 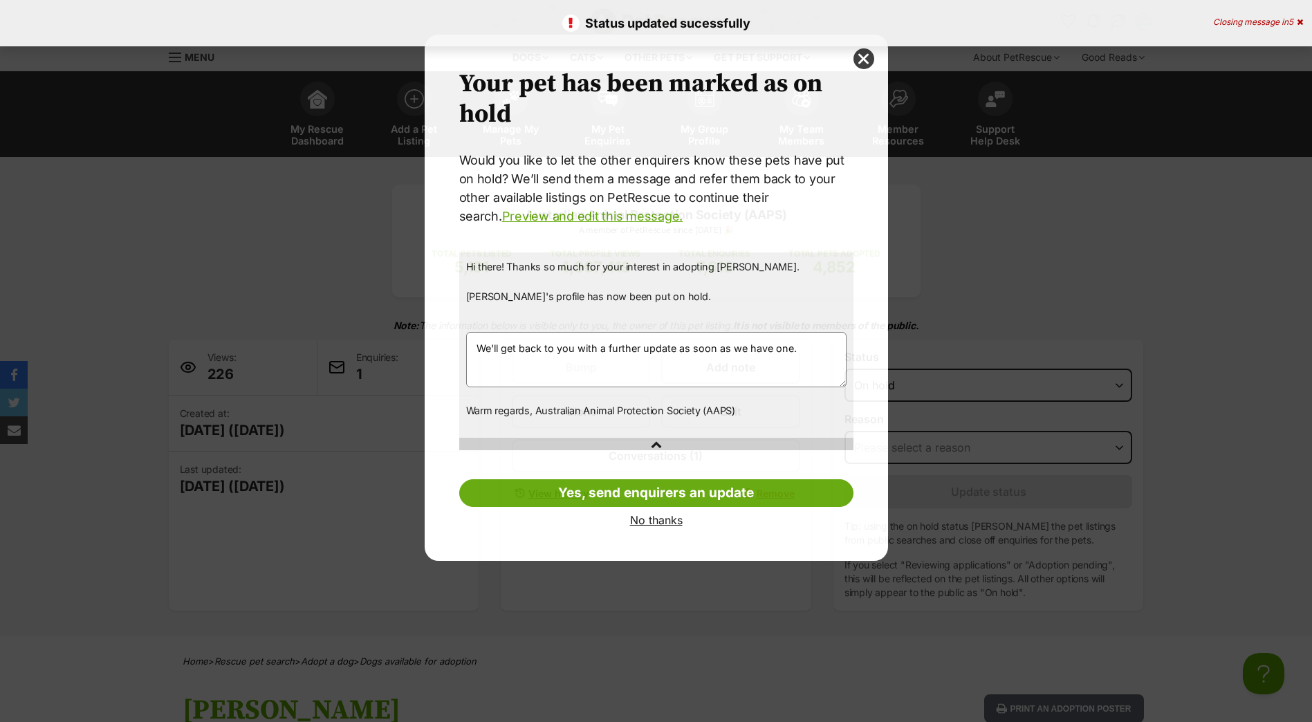 I want to click on button: close, so click(x=864, y=59).